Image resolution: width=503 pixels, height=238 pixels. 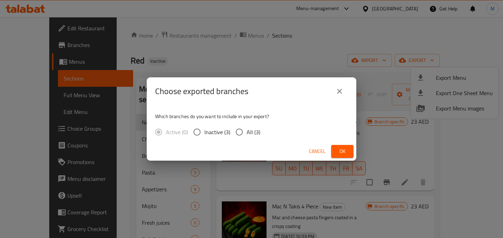 I want to click on button: Ok, so click(x=342, y=151).